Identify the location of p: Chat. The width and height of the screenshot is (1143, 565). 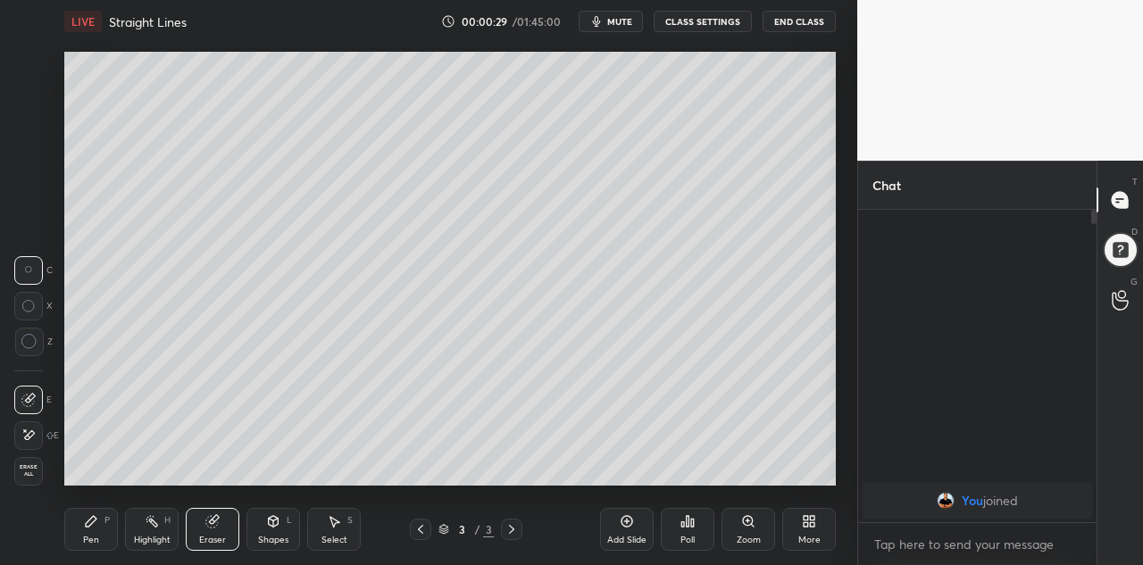
(887, 185).